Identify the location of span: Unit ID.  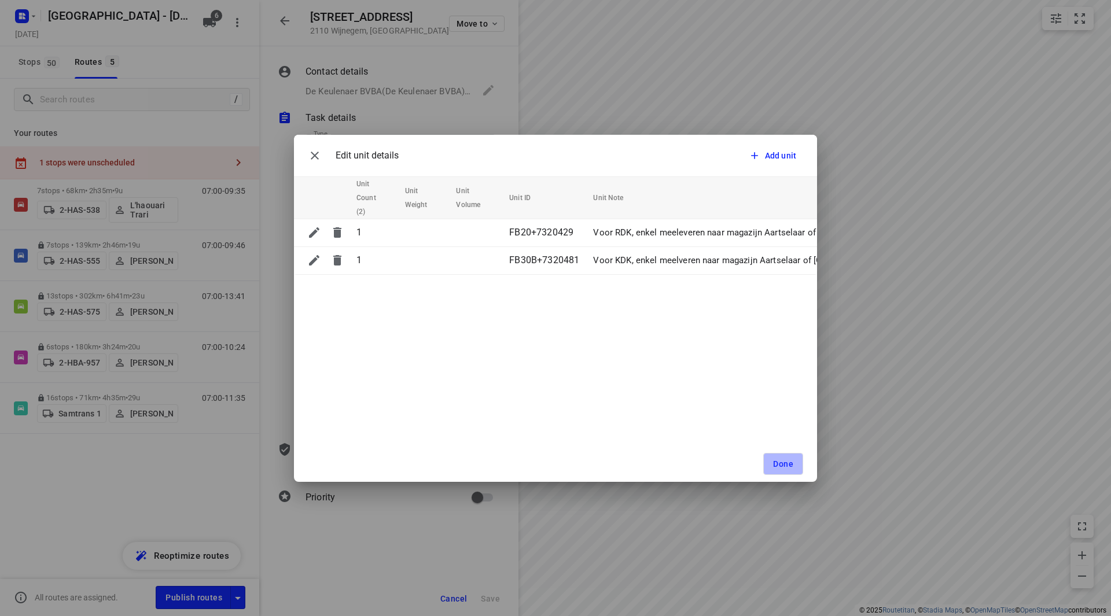
(527, 198).